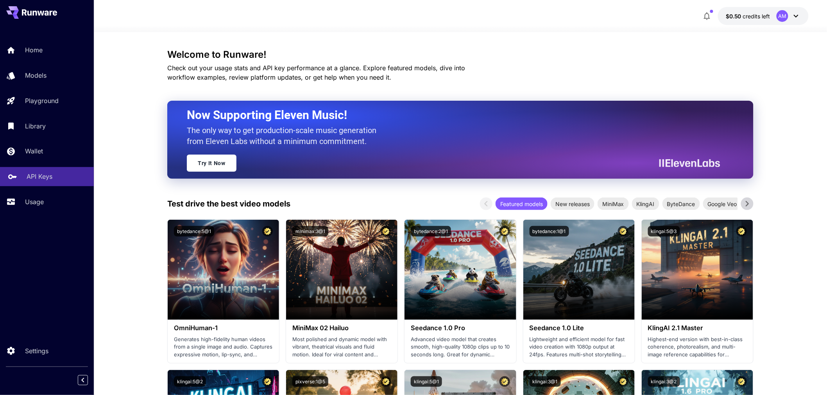 The height and width of the screenshot is (395, 827). I want to click on button: bytedance:2@1, so click(431, 231).